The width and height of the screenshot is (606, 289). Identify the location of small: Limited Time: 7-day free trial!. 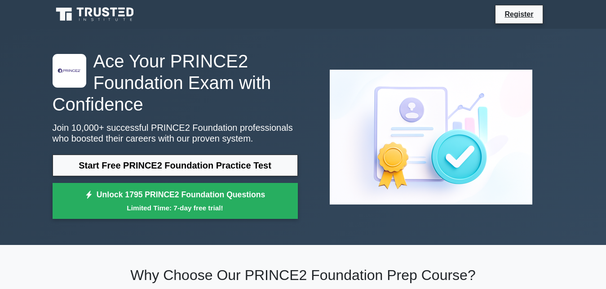
(175, 208).